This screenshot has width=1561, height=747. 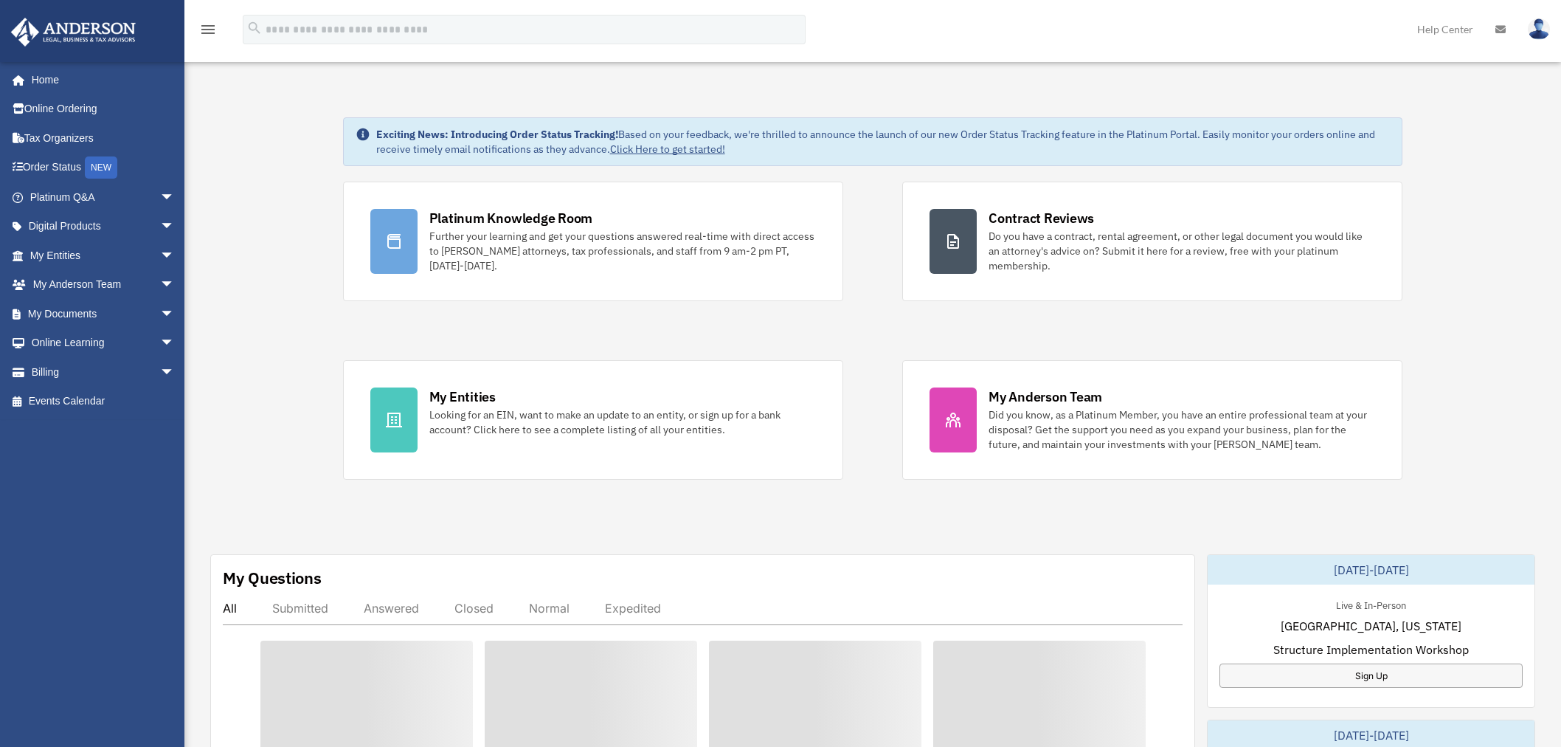 I want to click on a: Events Calendar, so click(x=103, y=401).